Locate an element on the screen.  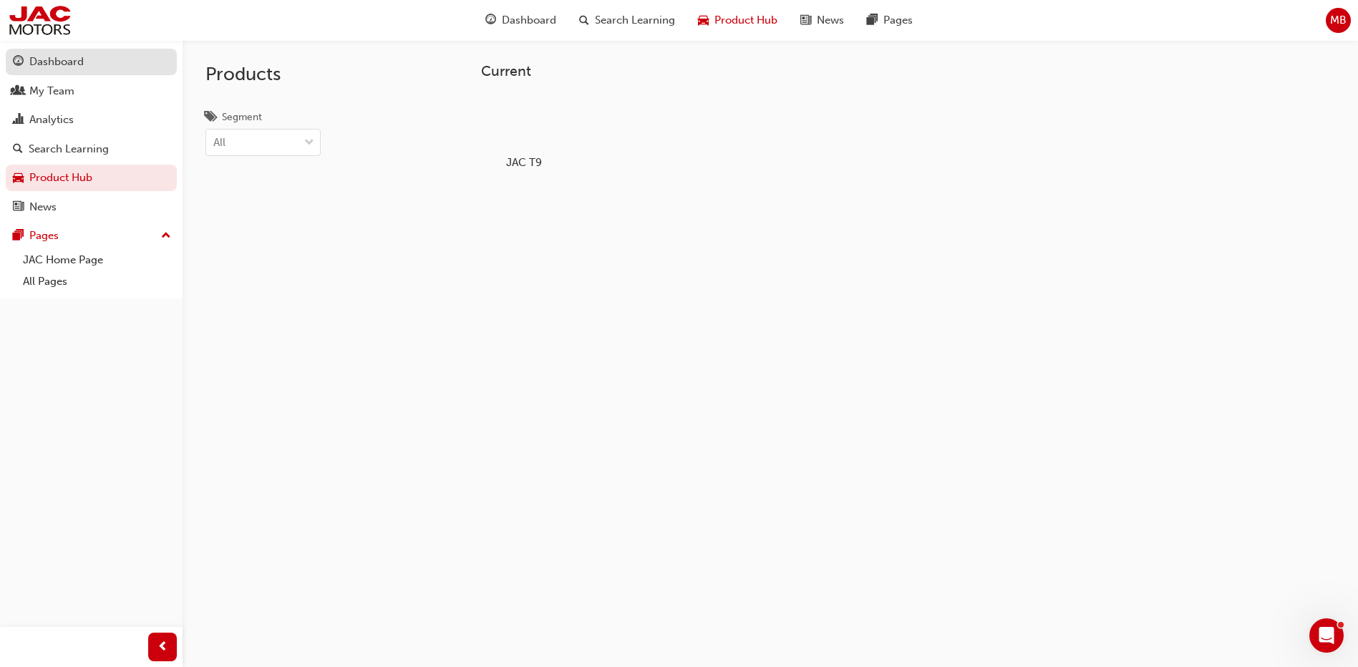
span: chart-icon is located at coordinates (18, 120).